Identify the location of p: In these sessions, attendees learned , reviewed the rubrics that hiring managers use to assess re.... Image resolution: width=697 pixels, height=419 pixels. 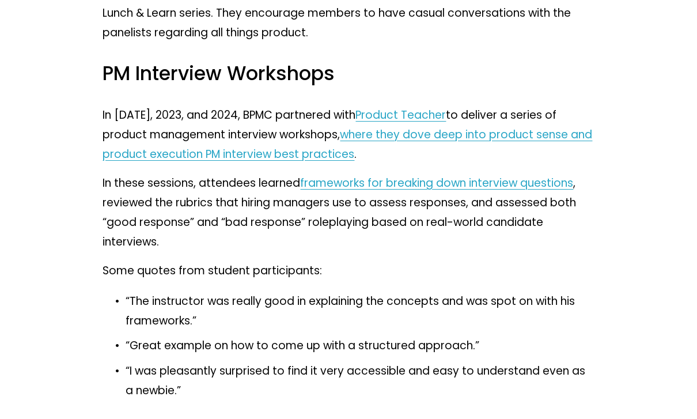
(348, 213).